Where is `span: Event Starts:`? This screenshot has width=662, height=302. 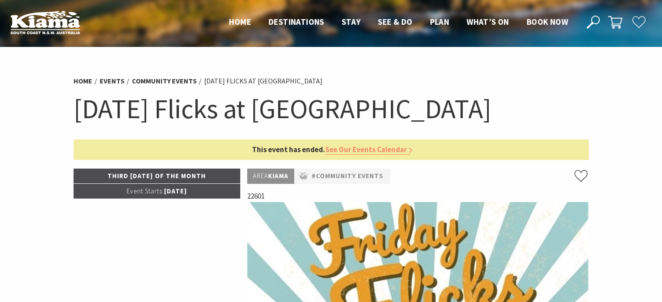
span: Event Starts: is located at coordinates (145, 191).